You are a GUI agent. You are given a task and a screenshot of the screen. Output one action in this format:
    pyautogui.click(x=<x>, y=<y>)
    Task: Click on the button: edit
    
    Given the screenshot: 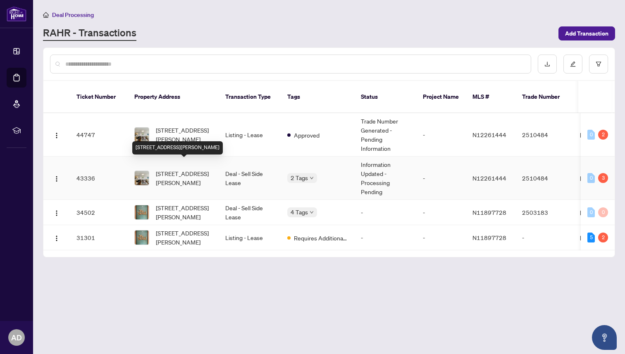 What is the action you would take?
    pyautogui.click(x=573, y=64)
    